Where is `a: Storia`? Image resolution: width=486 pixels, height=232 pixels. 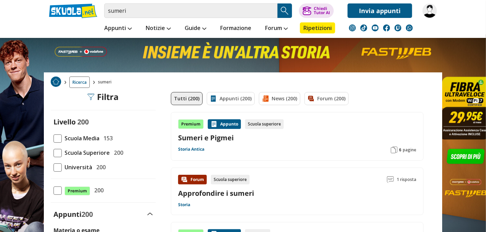
a: Storia is located at coordinates (184, 205).